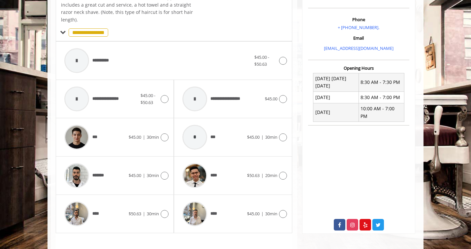 This screenshot has width=471, height=249. What do you see at coordinates (381, 97) in the screenshot?
I see `td: 8:30 AM - 7:00 PM` at bounding box center [381, 97].